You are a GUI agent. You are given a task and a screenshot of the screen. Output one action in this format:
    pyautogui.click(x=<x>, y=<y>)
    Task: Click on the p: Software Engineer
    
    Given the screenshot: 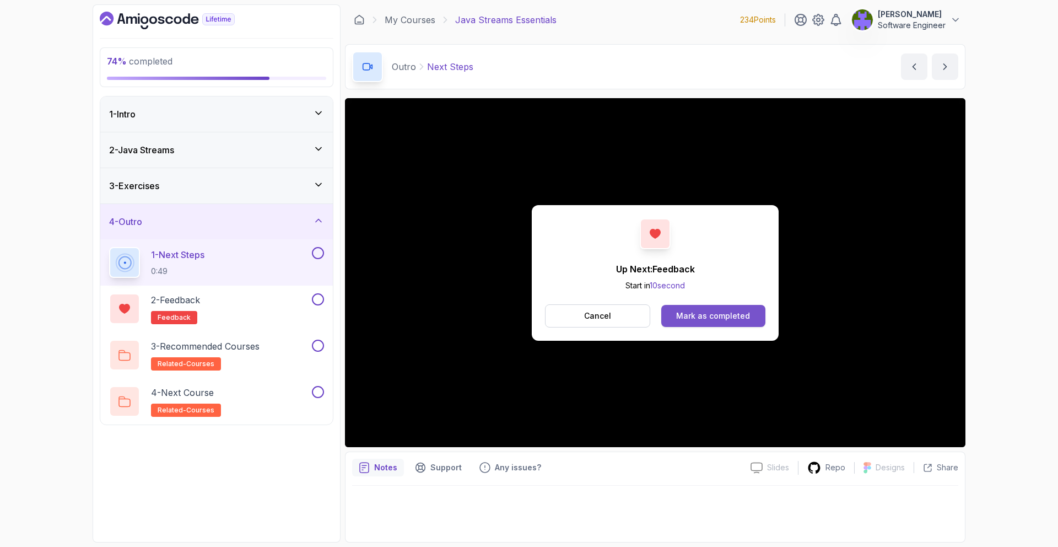 What is the action you would take?
    pyautogui.click(x=911, y=25)
    